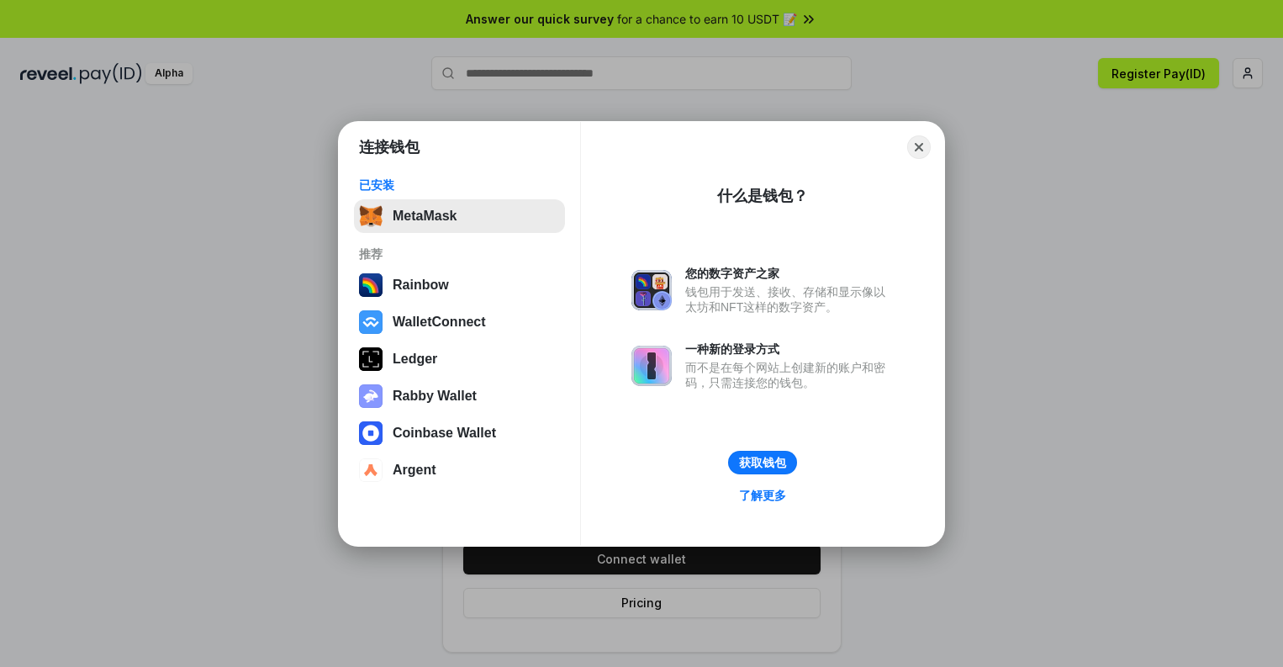 Image resolution: width=1283 pixels, height=667 pixels. I want to click on div: 推荐, so click(459, 254).